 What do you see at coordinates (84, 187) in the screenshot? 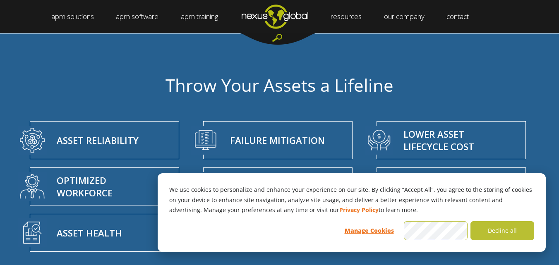
I see `p: OPTIMIZED WORKFORCE` at bounding box center [84, 187].